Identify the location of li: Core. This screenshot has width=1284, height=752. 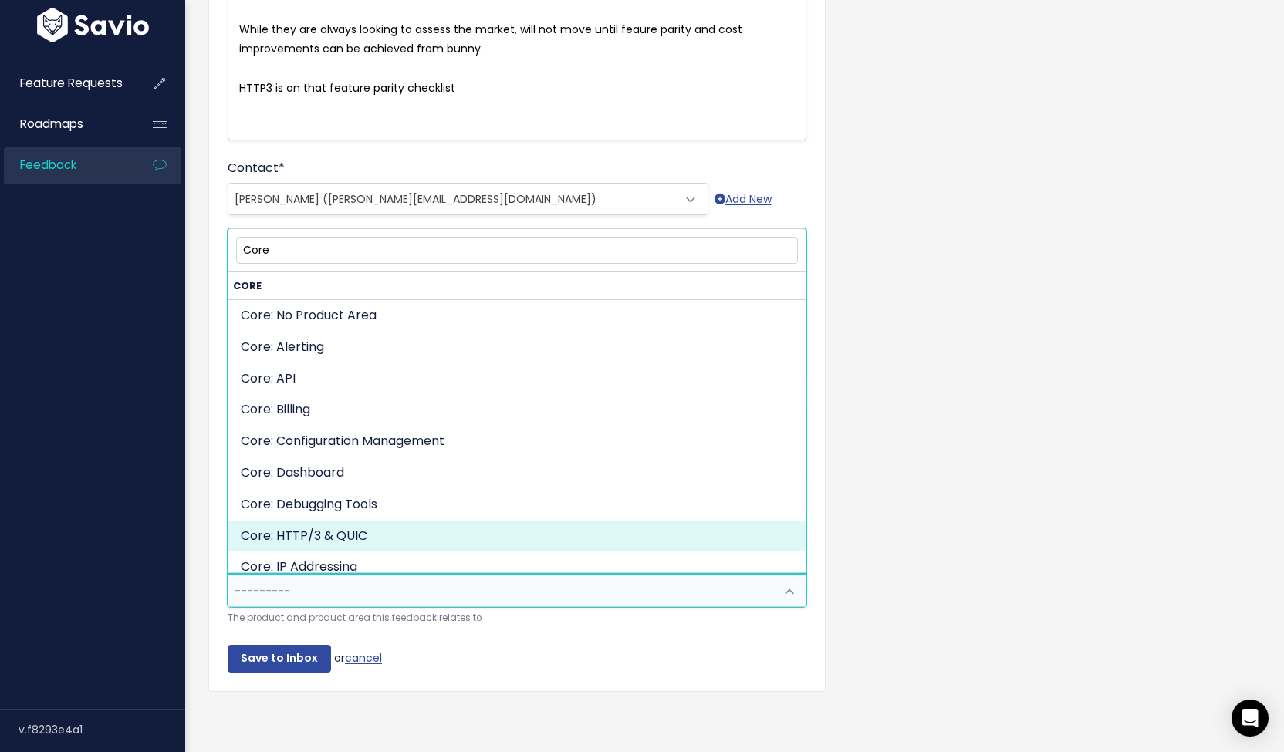
(517, 491).